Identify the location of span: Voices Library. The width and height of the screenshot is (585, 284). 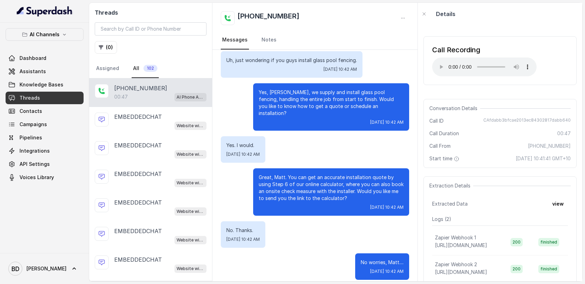
(37, 177).